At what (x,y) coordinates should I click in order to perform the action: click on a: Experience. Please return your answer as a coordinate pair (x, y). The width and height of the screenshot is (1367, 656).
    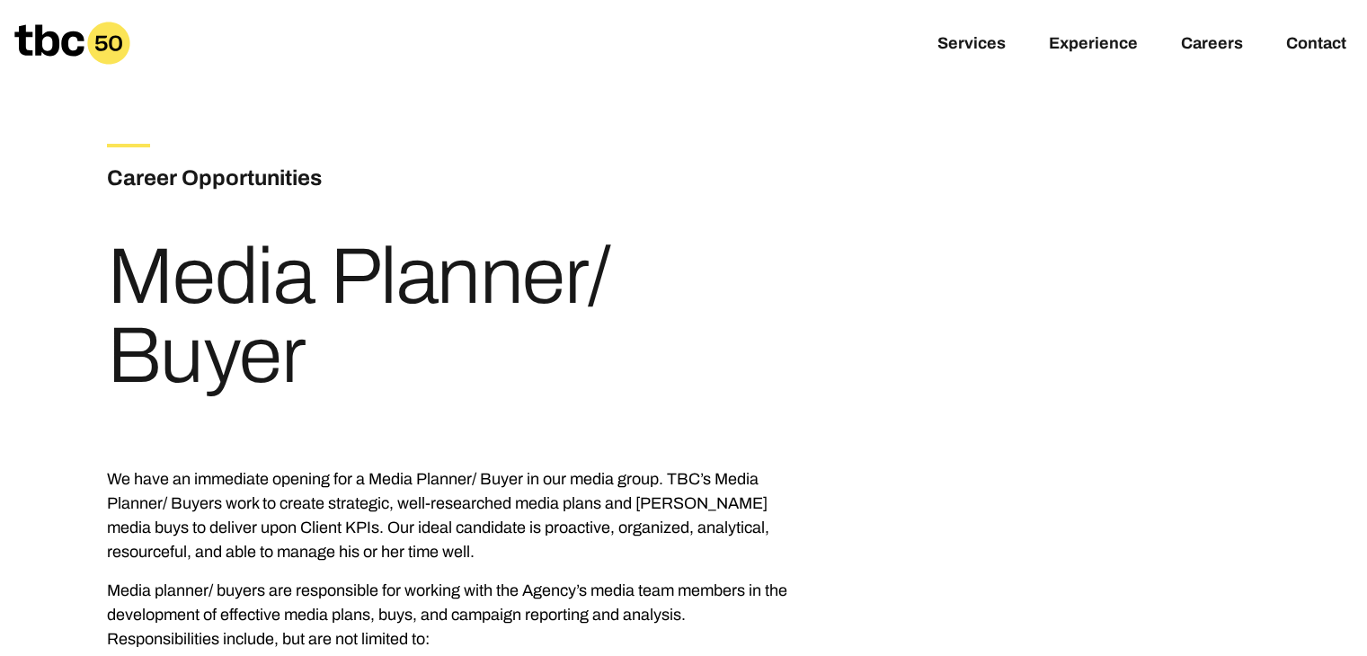
    Looking at the image, I should click on (1093, 45).